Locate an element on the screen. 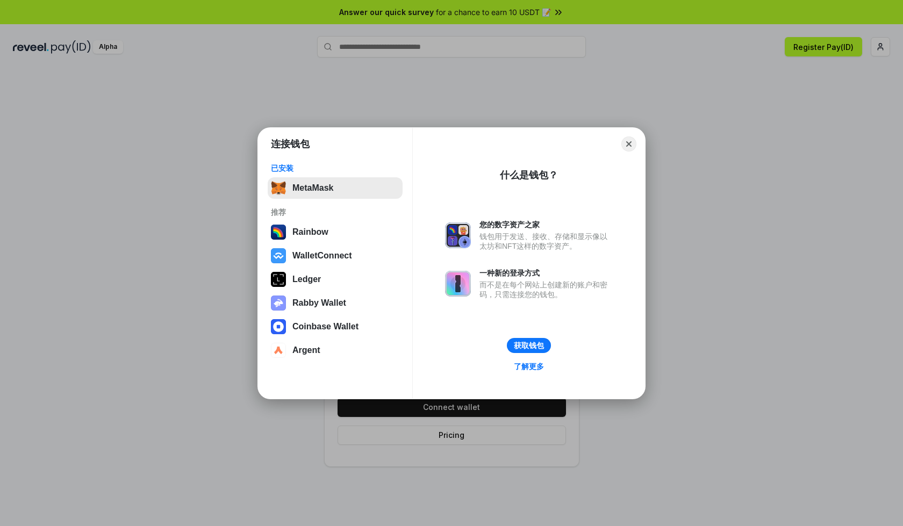  div: Ledger is located at coordinates (307, 280).